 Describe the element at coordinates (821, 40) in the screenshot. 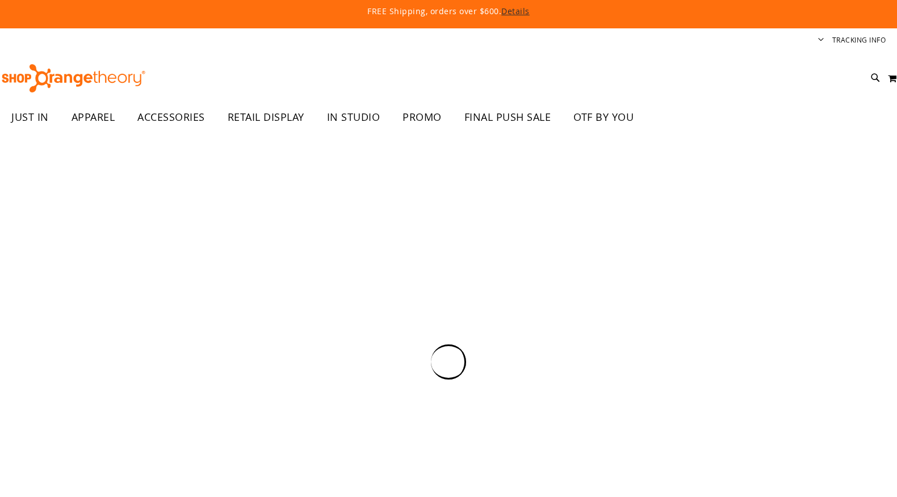

I see `button: Account menu` at that location.